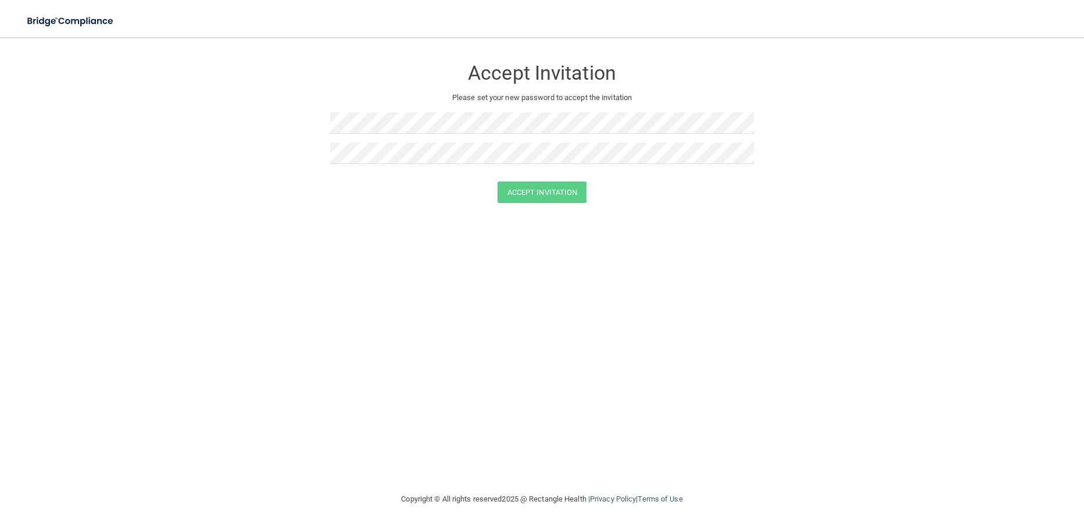 Image resolution: width=1084 pixels, height=530 pixels. I want to click on h3: Accept Invitation, so click(542, 73).